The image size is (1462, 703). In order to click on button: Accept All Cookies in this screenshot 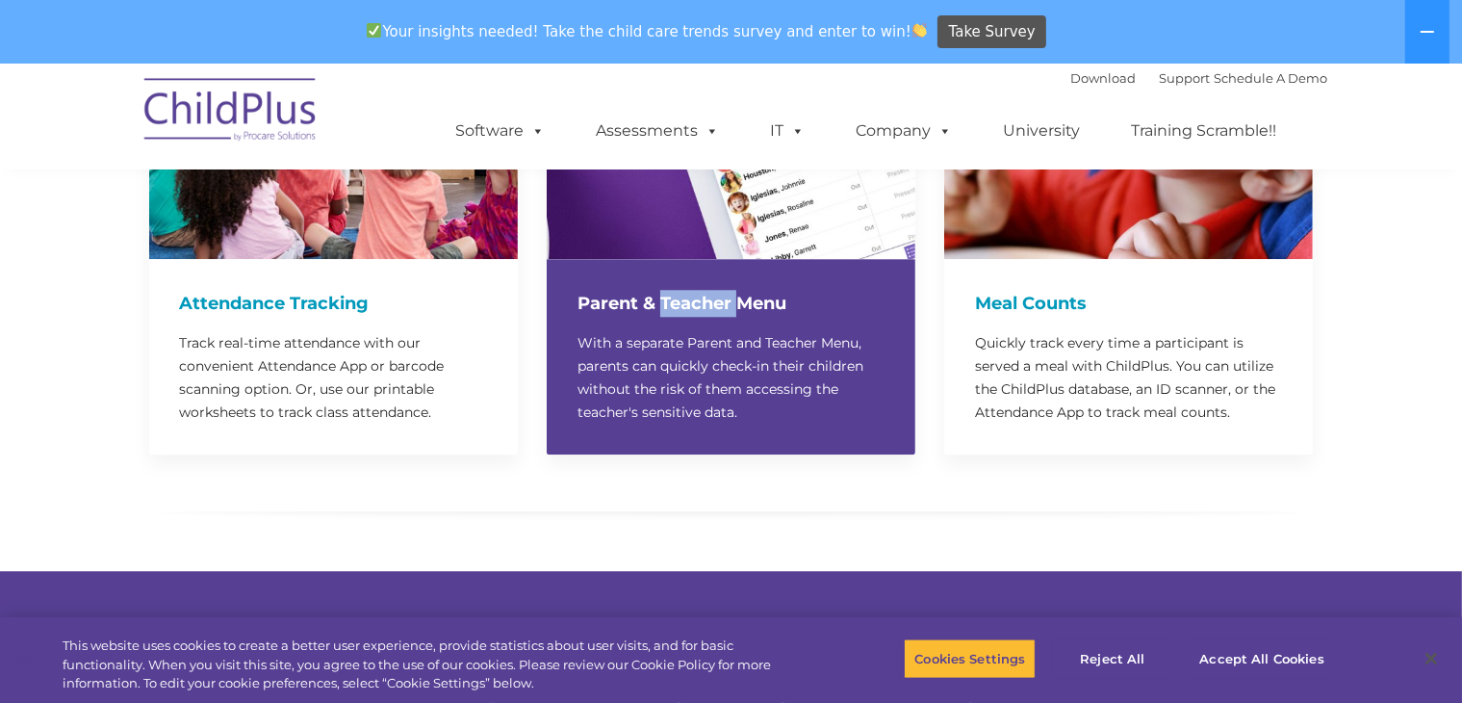, I will do `click(1261, 658)`.